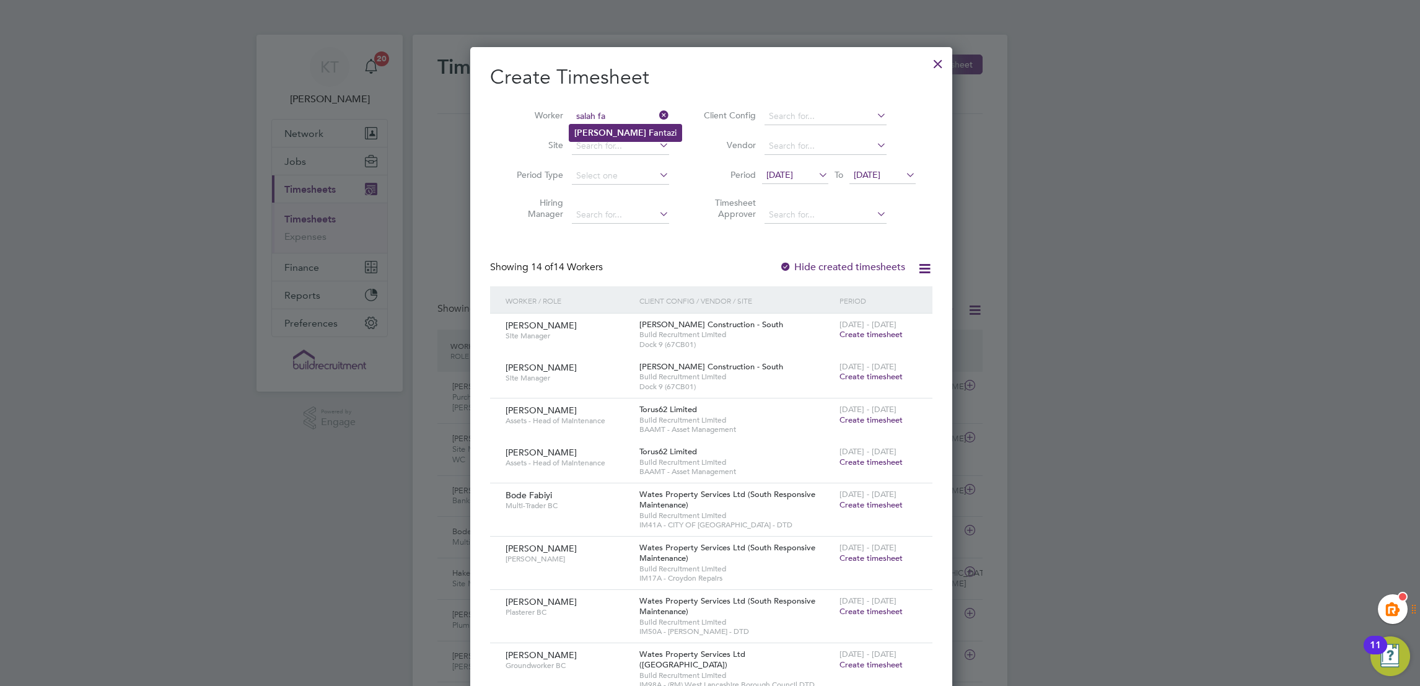 The image size is (1420, 686). I want to click on li: ntazi, so click(625, 133).